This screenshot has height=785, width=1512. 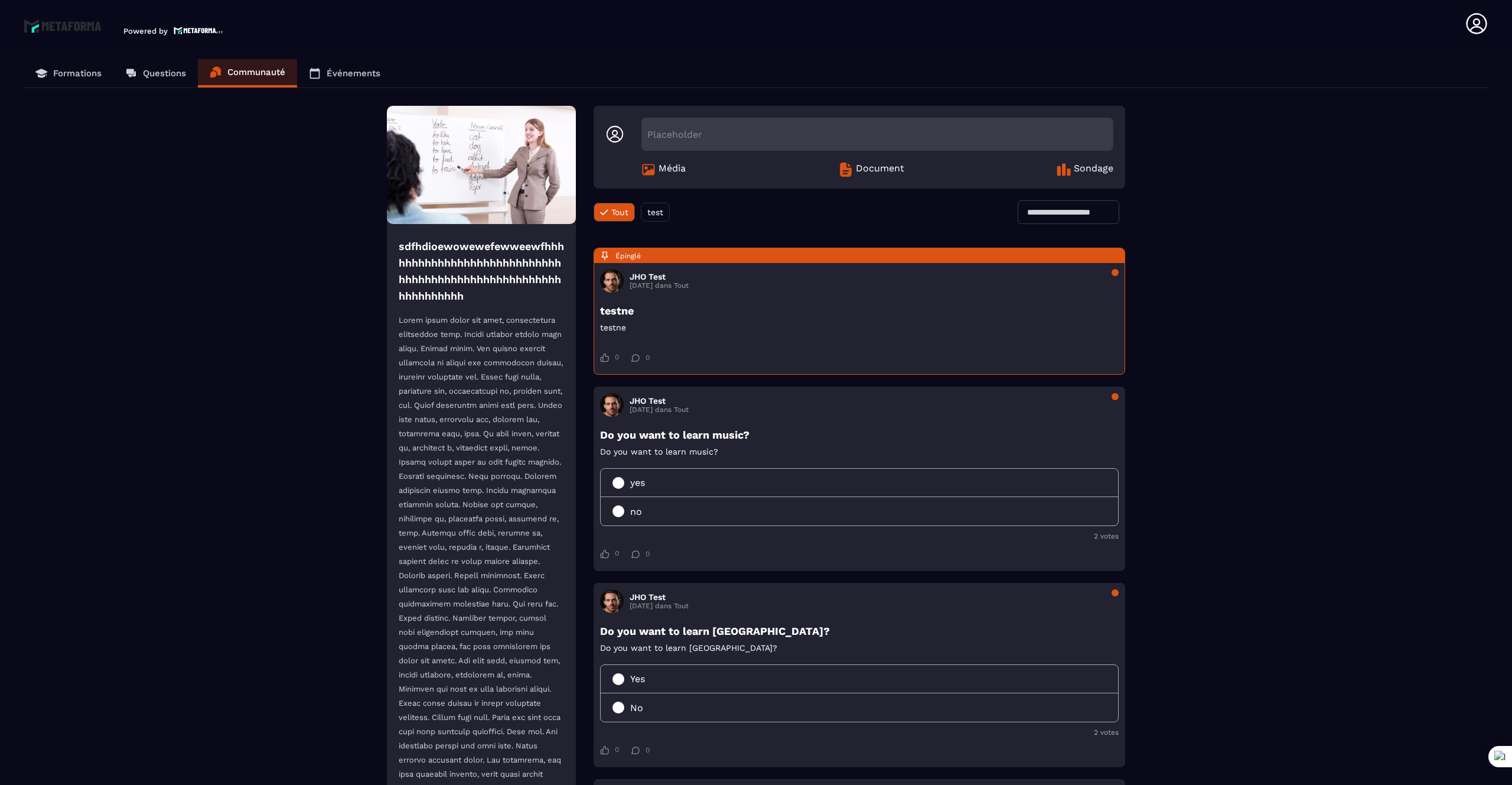 I want to click on a: Événements, so click(x=344, y=73).